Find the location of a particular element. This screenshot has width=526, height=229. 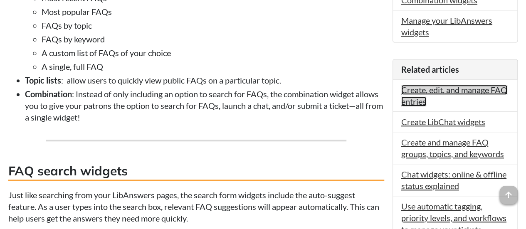

a: Create and manage FAQ groups, topics, and keywords is located at coordinates (452, 148).